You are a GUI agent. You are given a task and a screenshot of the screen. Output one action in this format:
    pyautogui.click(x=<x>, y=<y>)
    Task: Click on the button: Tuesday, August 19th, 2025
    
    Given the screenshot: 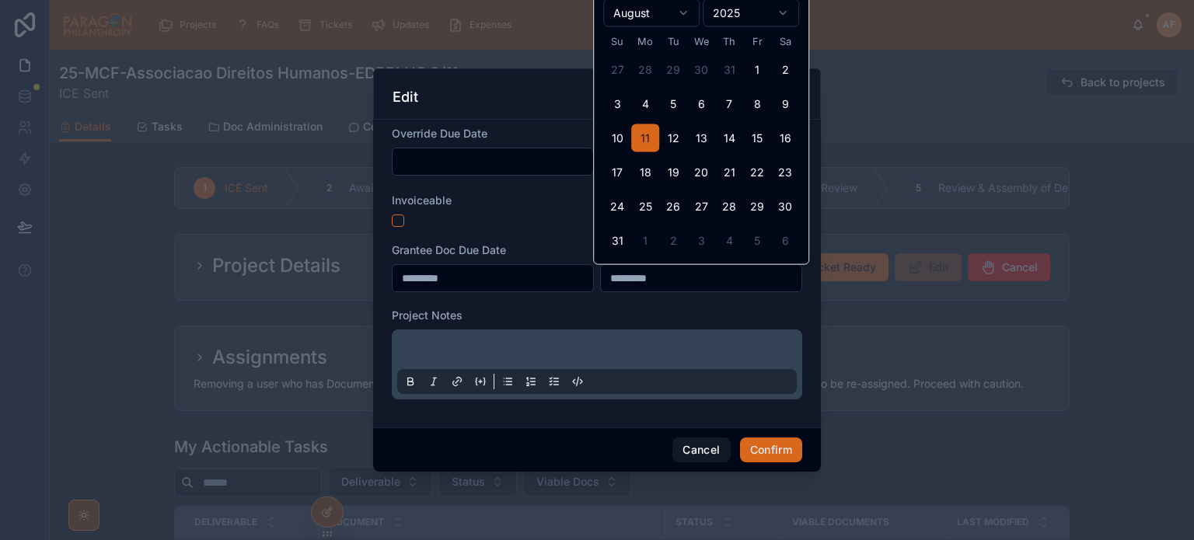 What is the action you would take?
    pyautogui.click(x=673, y=173)
    